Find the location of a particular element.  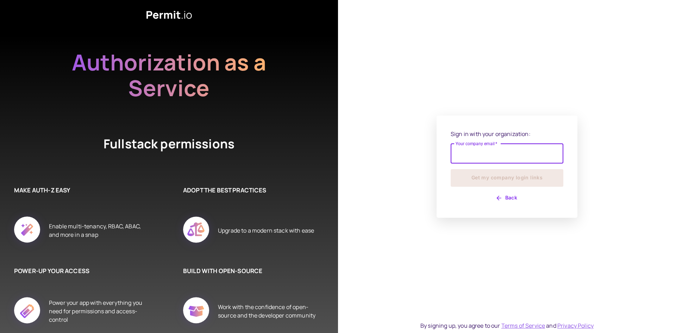

h6: BUILD WITH OPEN-SOURCE is located at coordinates (250, 271).